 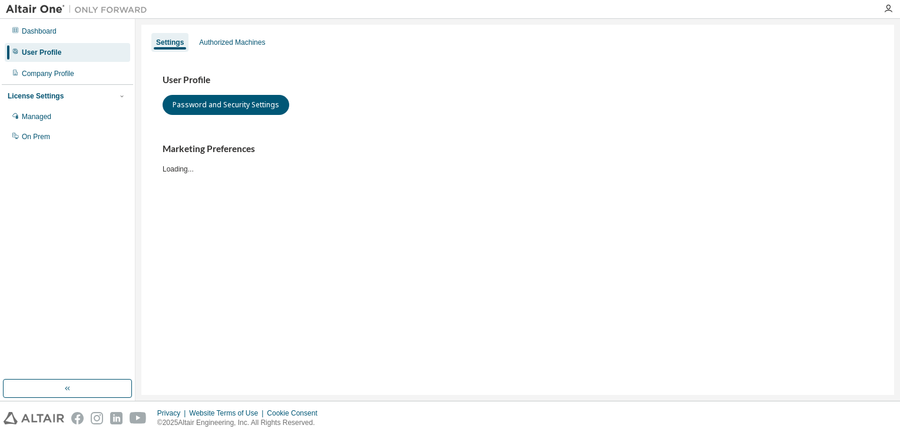 I want to click on div: Website Terms of Use, so click(x=228, y=413).